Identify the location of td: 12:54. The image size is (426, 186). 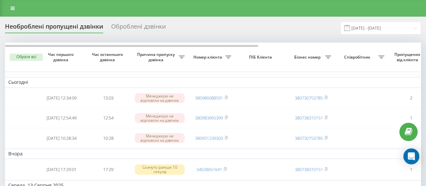
(108, 118).